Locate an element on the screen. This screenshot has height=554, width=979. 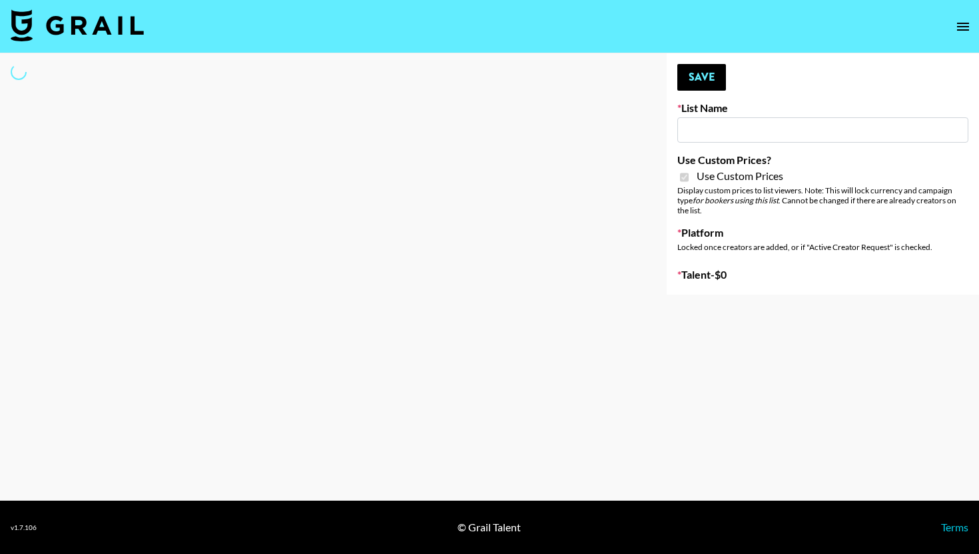
span: Use Custom Prices is located at coordinates (740, 176).